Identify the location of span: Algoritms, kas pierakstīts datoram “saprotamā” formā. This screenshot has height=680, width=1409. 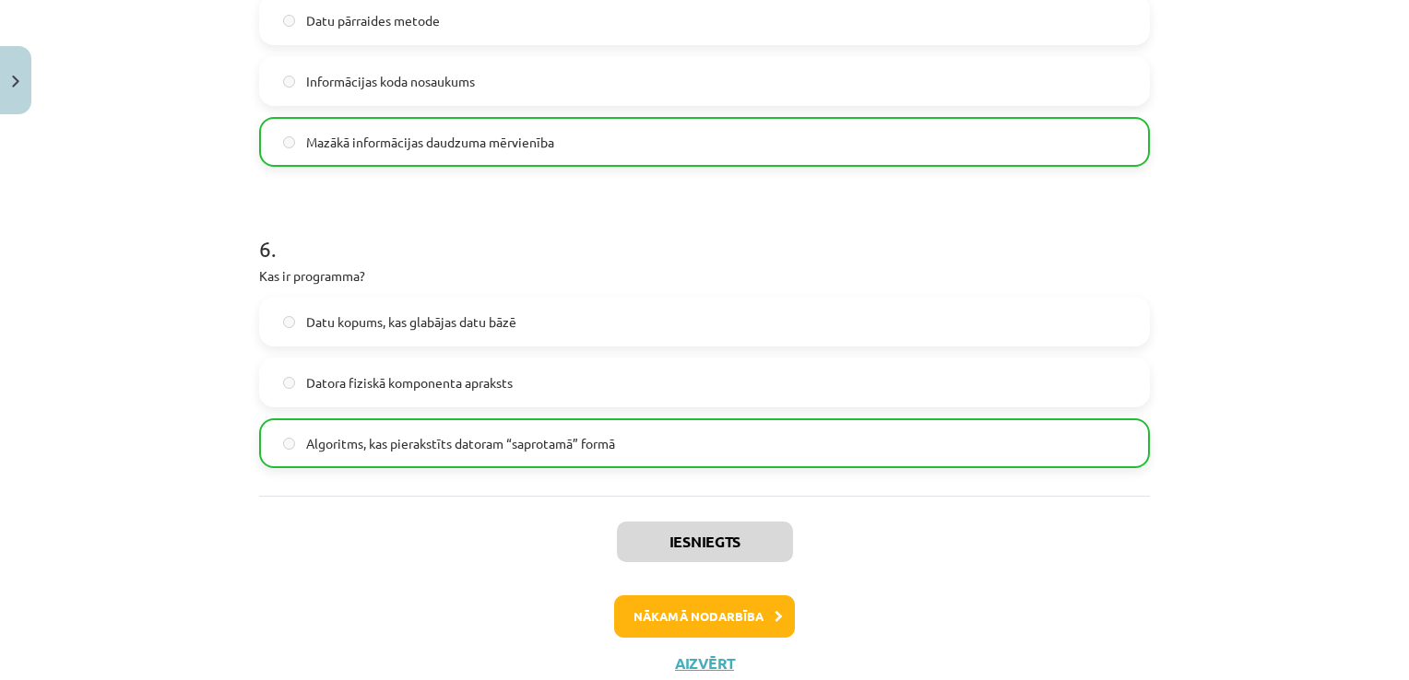
(460, 443).